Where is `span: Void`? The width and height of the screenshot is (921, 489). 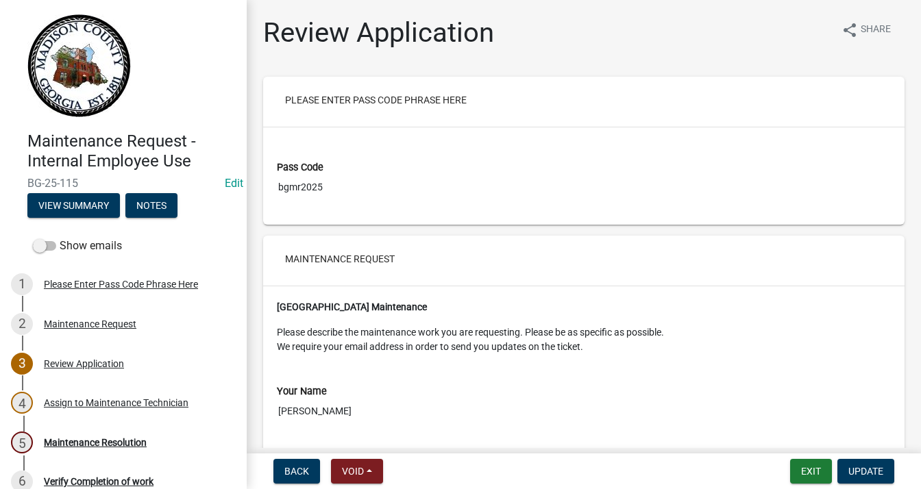
span: Void is located at coordinates (353, 472).